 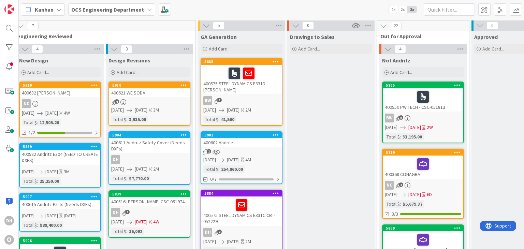 What do you see at coordinates (396, 26) in the screenshot?
I see `span: 22` at bounding box center [396, 26].